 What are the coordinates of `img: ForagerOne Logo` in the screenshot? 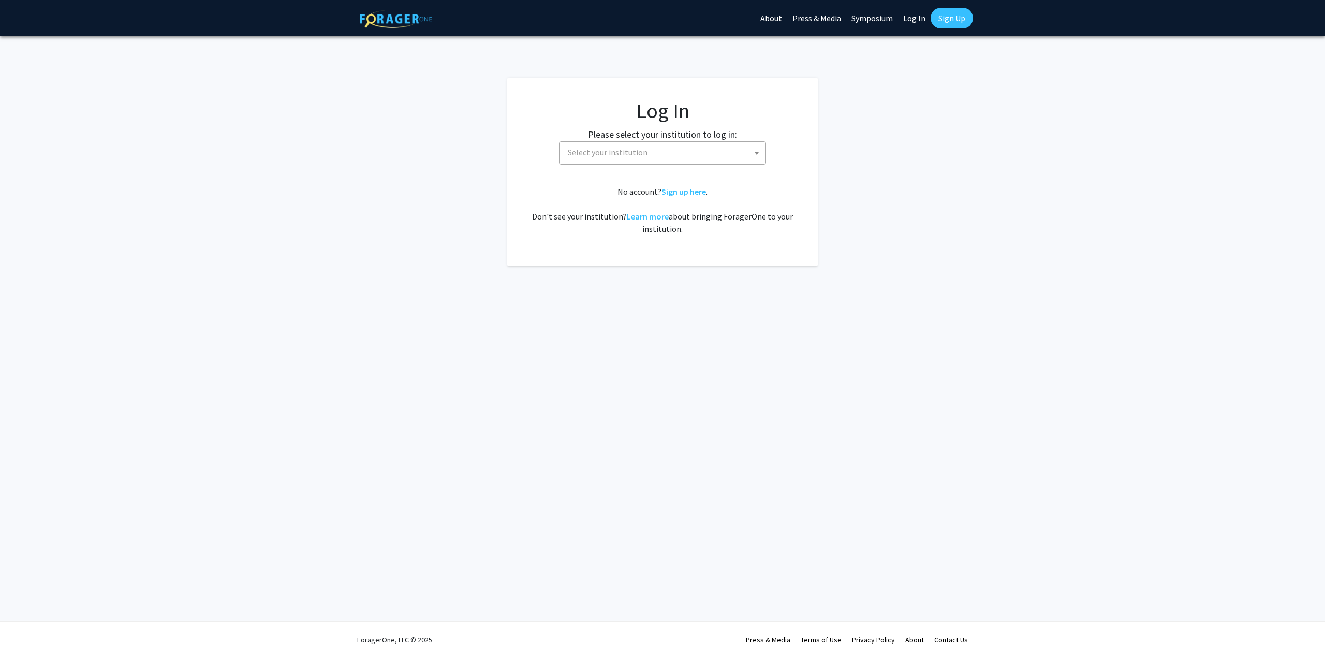 It's located at (396, 19).